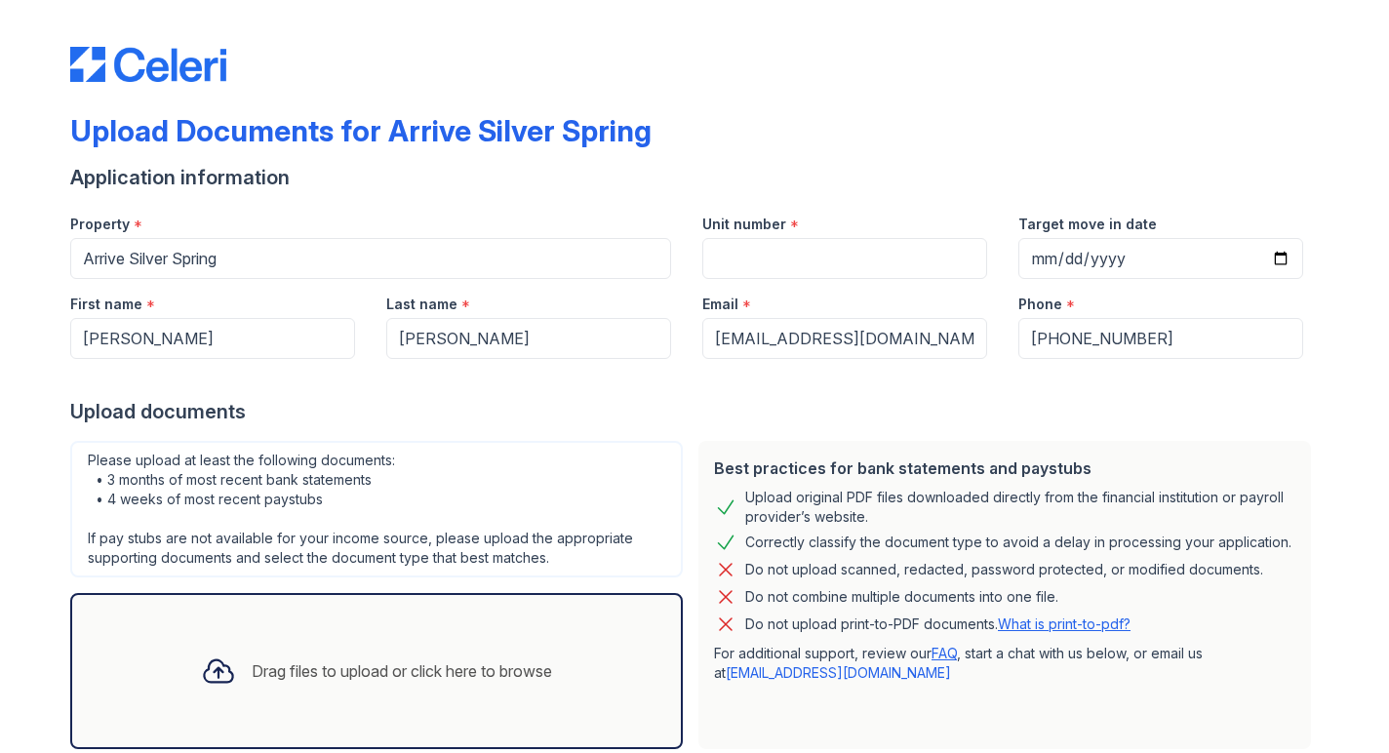 The height and width of the screenshot is (753, 1389). What do you see at coordinates (1005, 468) in the screenshot?
I see `div: Best practices for bank statements and paystubs` at bounding box center [1005, 468].